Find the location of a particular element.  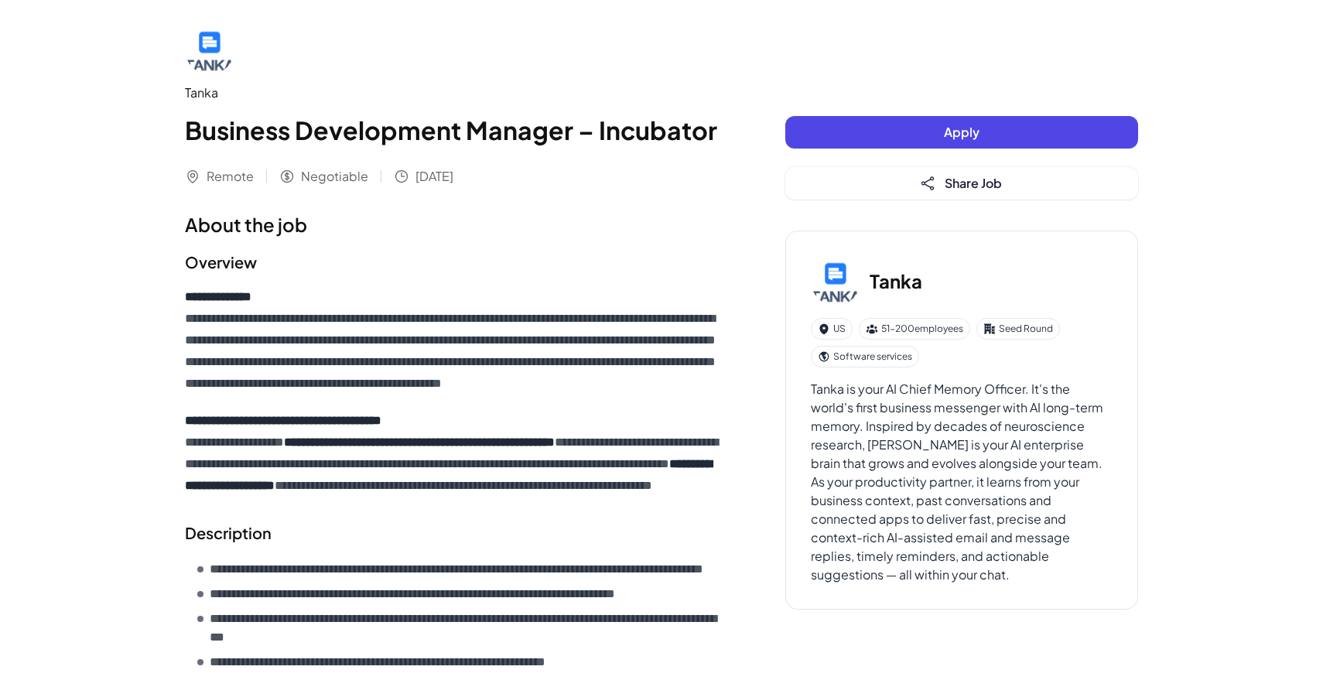

h1: About the job is located at coordinates (454, 224).